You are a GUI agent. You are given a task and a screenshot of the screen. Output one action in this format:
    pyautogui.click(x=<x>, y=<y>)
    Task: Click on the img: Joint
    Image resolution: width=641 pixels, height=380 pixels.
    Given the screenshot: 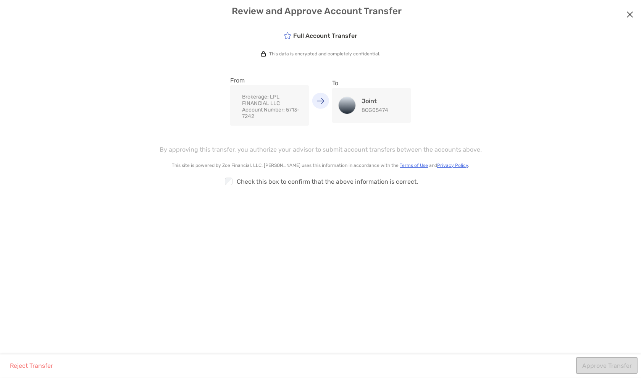 What is the action you would take?
    pyautogui.click(x=347, y=105)
    